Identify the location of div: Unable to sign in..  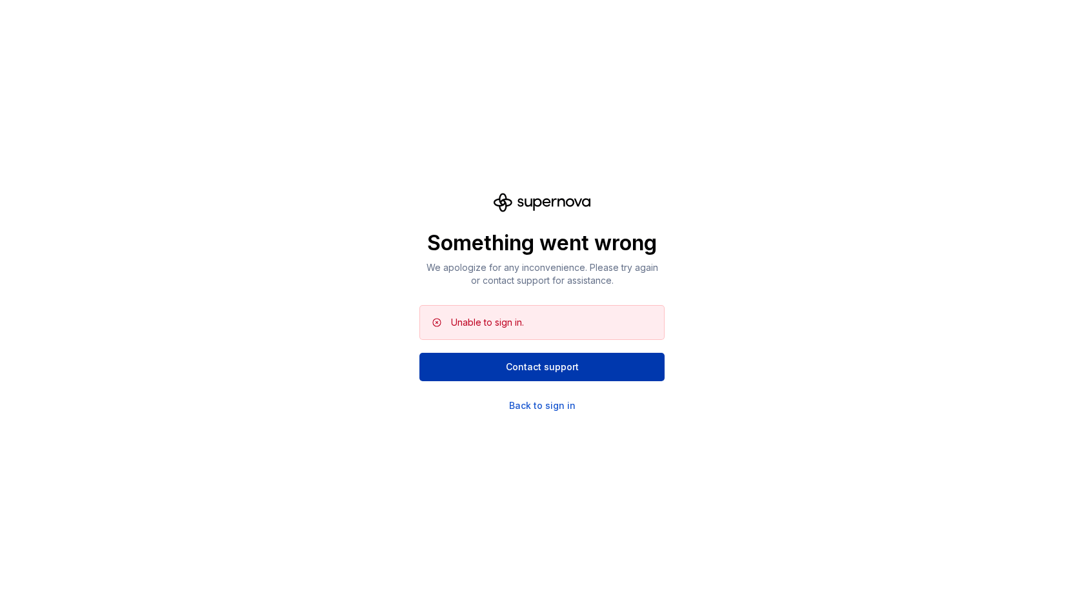
(487, 323).